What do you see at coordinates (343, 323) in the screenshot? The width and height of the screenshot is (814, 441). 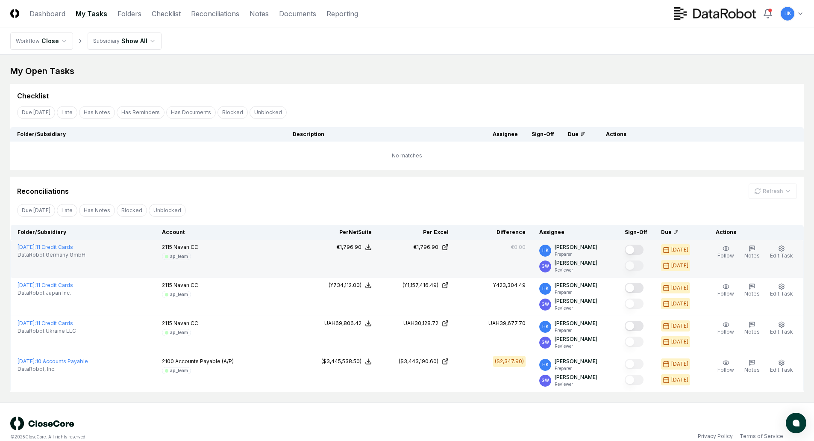 I see `div: UAH69,806.42` at bounding box center [343, 323].